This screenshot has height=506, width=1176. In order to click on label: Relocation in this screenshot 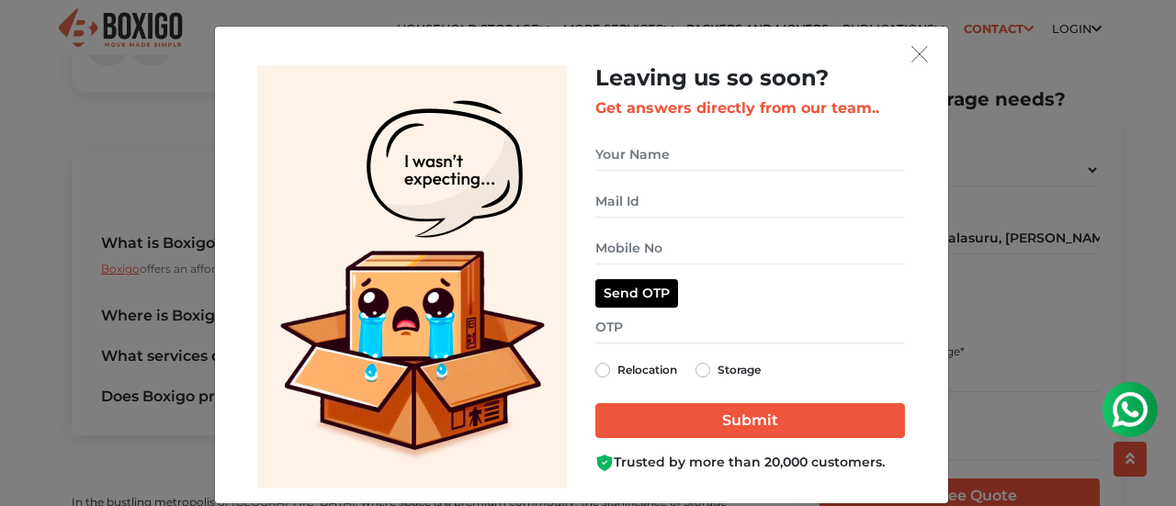, I will do `click(647, 370)`.